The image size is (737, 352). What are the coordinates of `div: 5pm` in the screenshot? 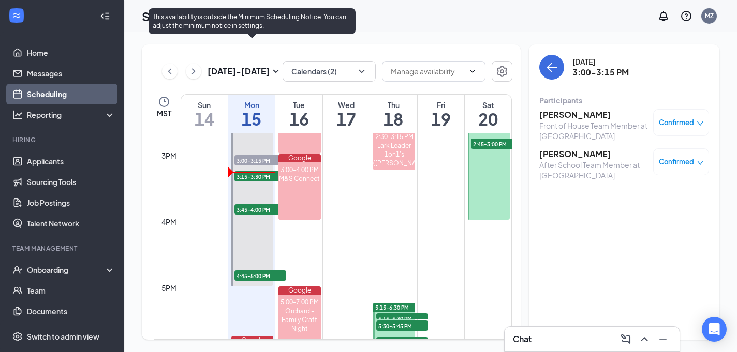 It's located at (169, 288).